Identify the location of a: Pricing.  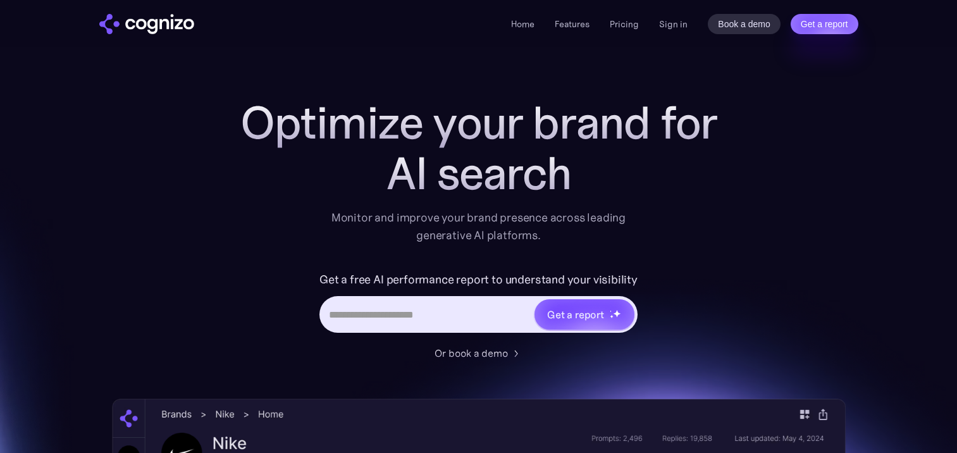
(624, 24).